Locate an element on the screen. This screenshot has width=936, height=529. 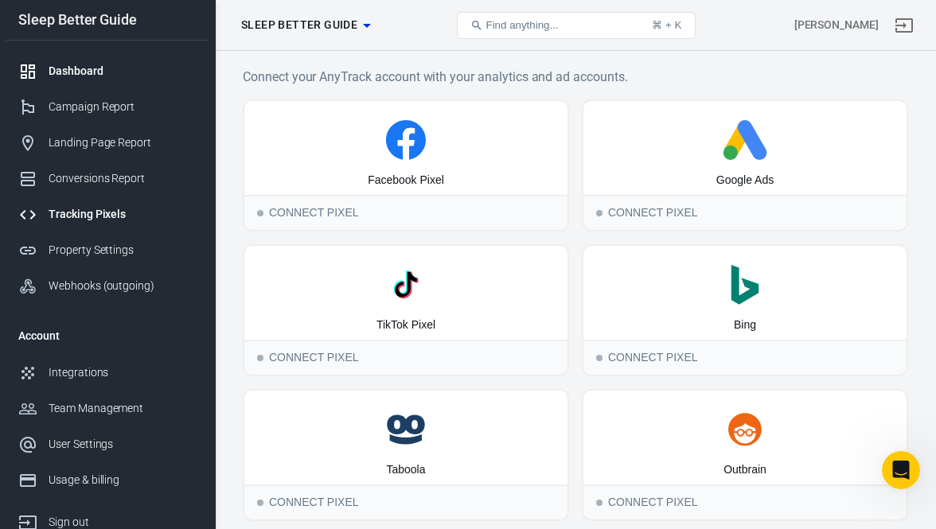
button: Find anything...⌘ + K is located at coordinates (576, 25).